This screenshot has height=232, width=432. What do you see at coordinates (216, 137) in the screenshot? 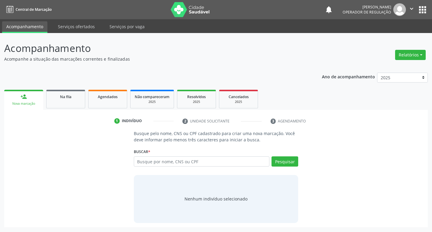
I see `p: Busque pelo nome, CNS ou CPF cadastrado para criar uma nova marcação. Você deve informar pelo men...` at bounding box center [216, 137].